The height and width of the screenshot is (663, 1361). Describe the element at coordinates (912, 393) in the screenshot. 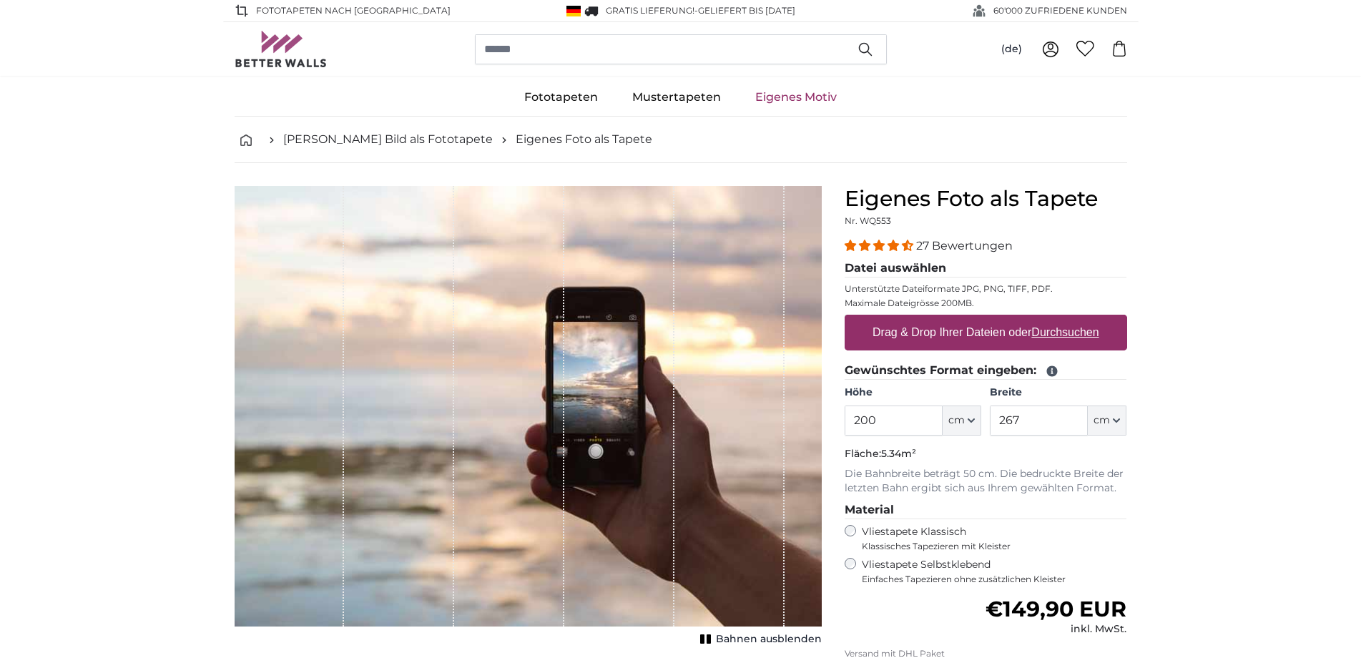

I see `label: Höhe` at that location.